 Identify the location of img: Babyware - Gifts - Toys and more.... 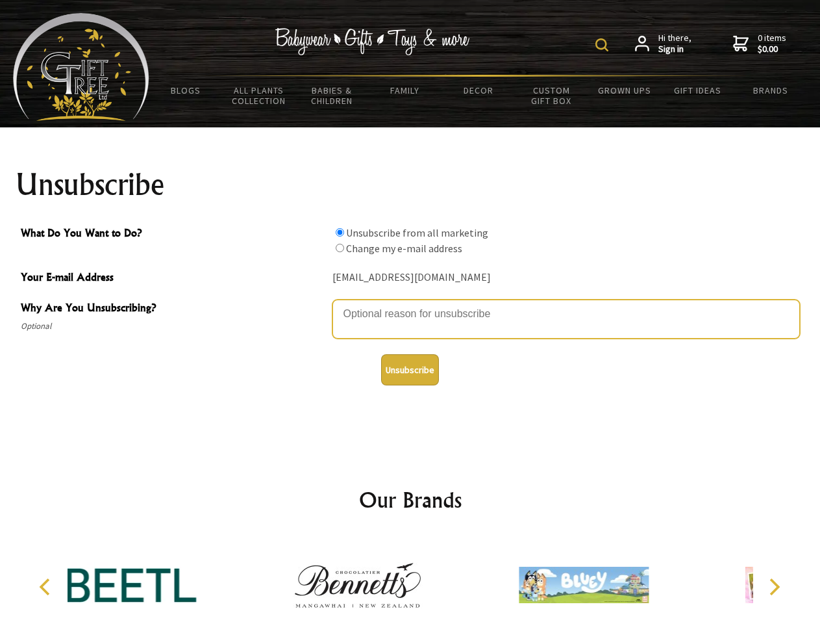
(81, 67).